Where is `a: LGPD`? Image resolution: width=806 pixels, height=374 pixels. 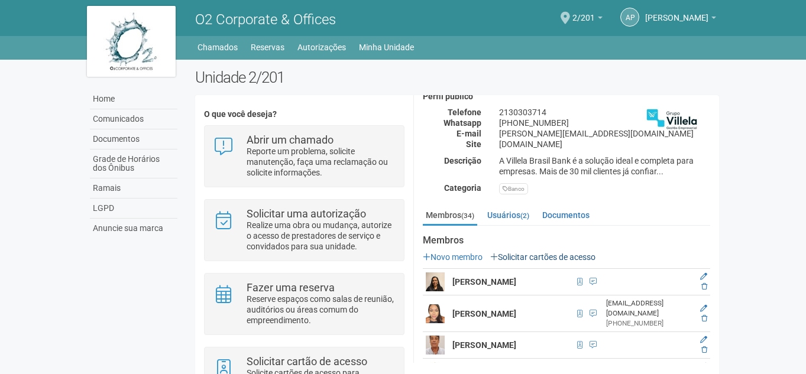
a: LGPD is located at coordinates (134, 209).